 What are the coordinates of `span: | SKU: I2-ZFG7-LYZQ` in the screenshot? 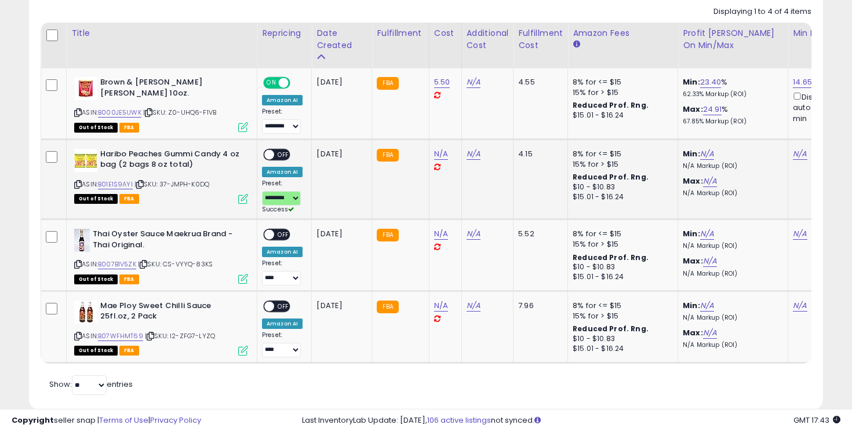 It's located at (180, 336).